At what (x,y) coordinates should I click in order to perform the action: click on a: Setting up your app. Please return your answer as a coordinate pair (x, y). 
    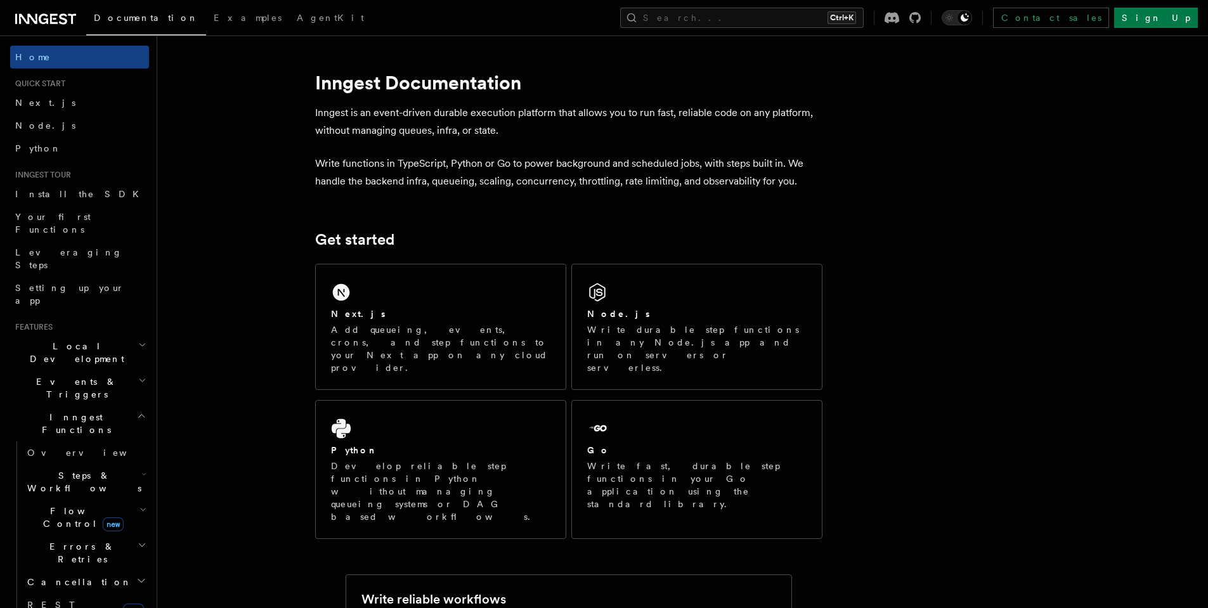
    Looking at the image, I should click on (79, 294).